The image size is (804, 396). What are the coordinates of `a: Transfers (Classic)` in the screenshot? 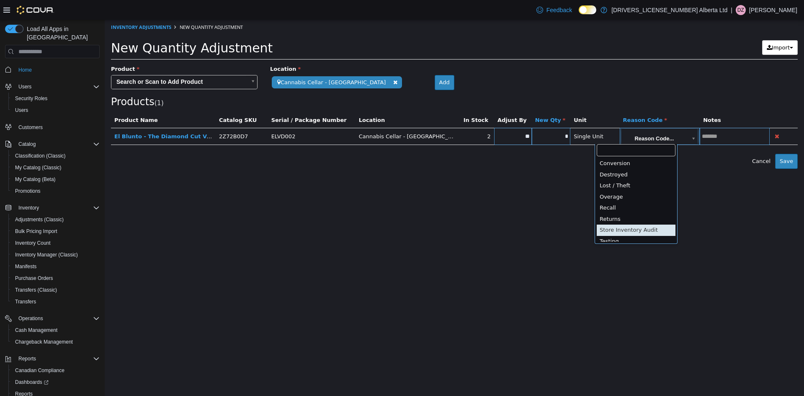 It's located at (36, 290).